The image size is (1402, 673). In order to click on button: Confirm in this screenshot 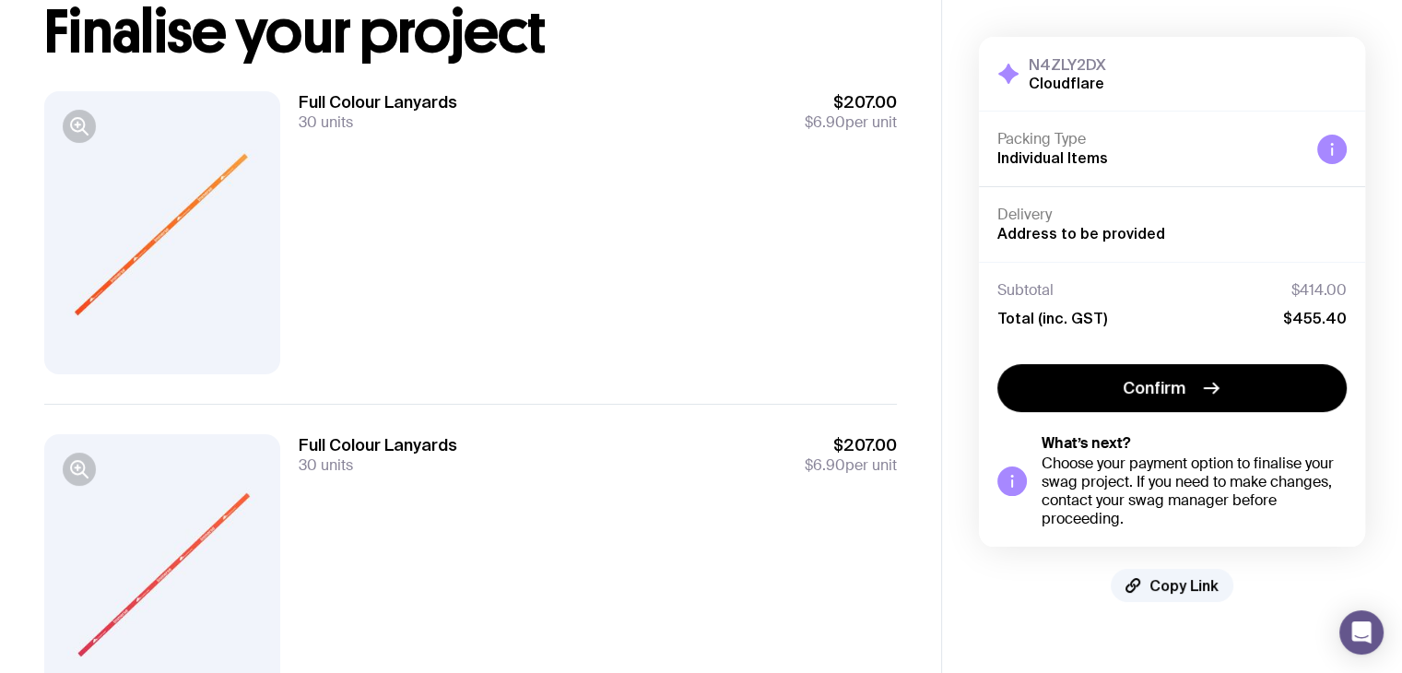, I will do `click(1171, 388)`.